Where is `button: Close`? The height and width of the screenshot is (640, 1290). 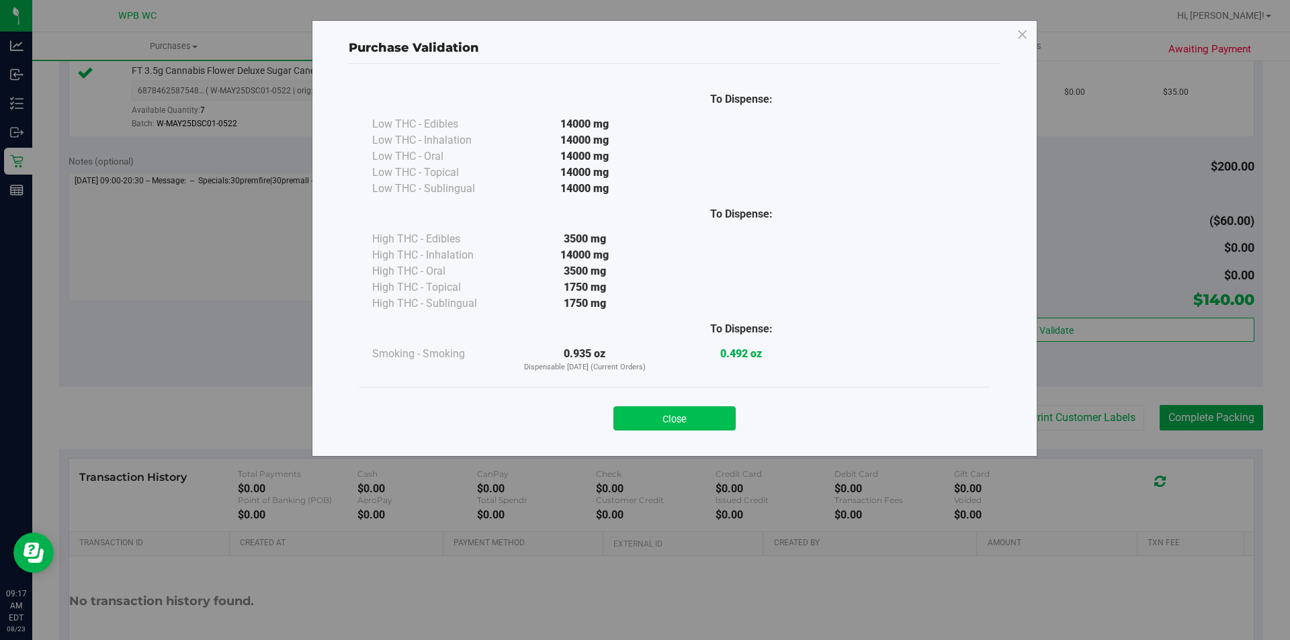
button: Close is located at coordinates (674, 419).